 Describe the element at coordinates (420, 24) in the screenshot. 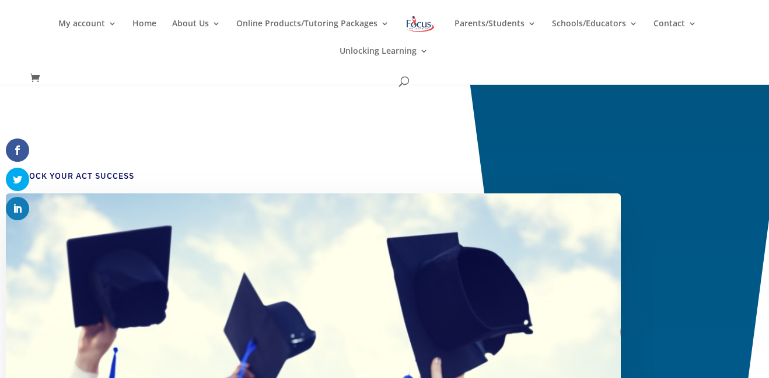

I see `img: Focus on Learning` at that location.